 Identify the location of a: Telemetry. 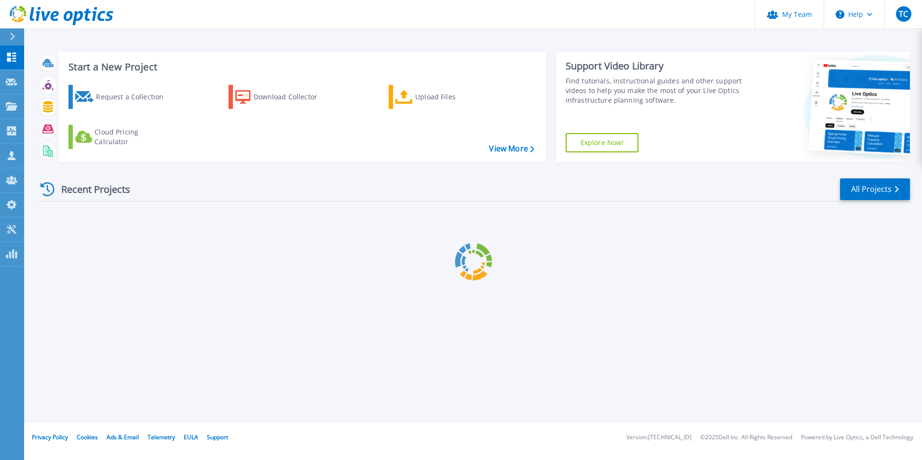
(161, 437).